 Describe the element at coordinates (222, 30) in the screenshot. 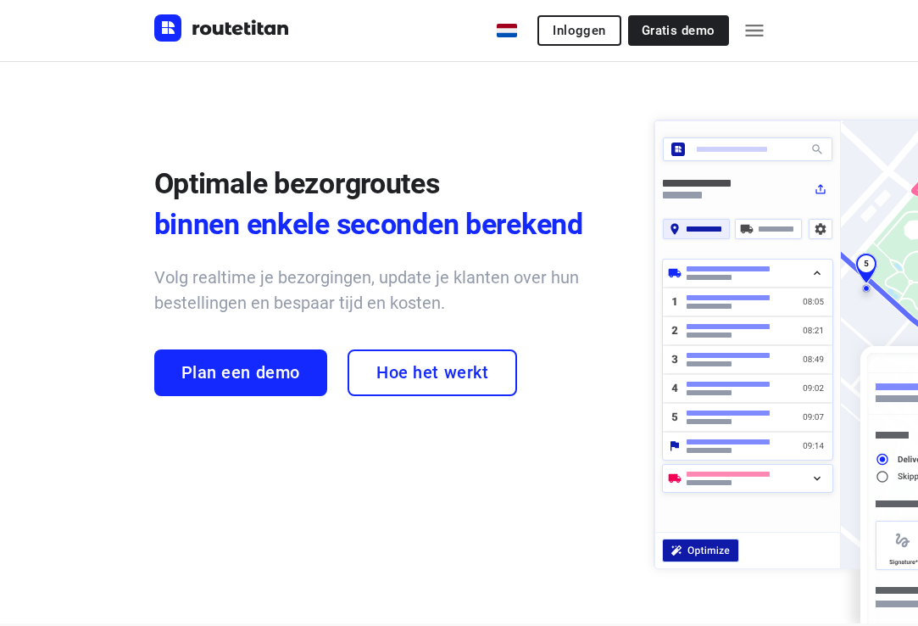

I see `a: Routetitan` at that location.